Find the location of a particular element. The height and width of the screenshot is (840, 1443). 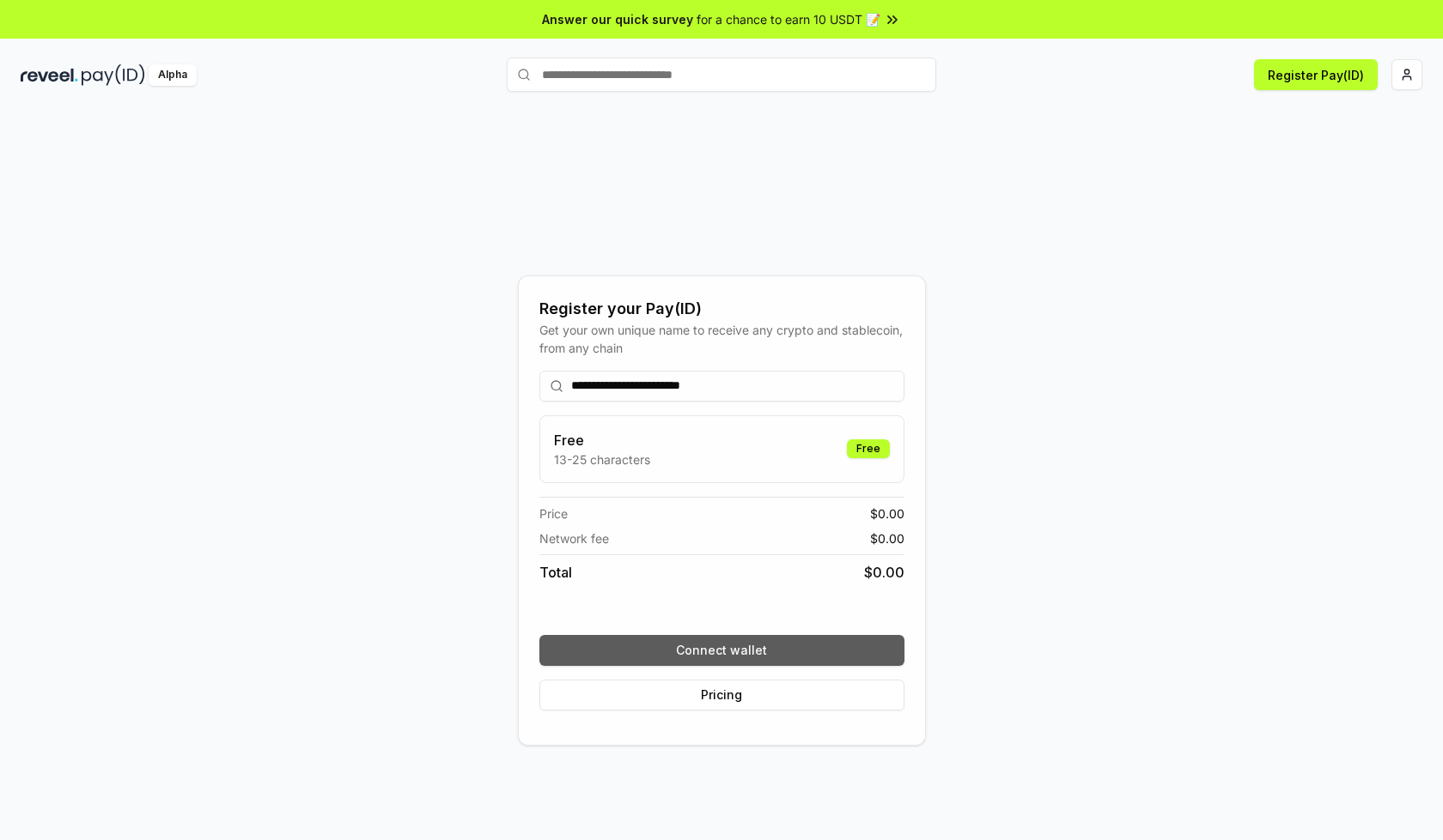

img: pay_id is located at coordinates (113, 74).